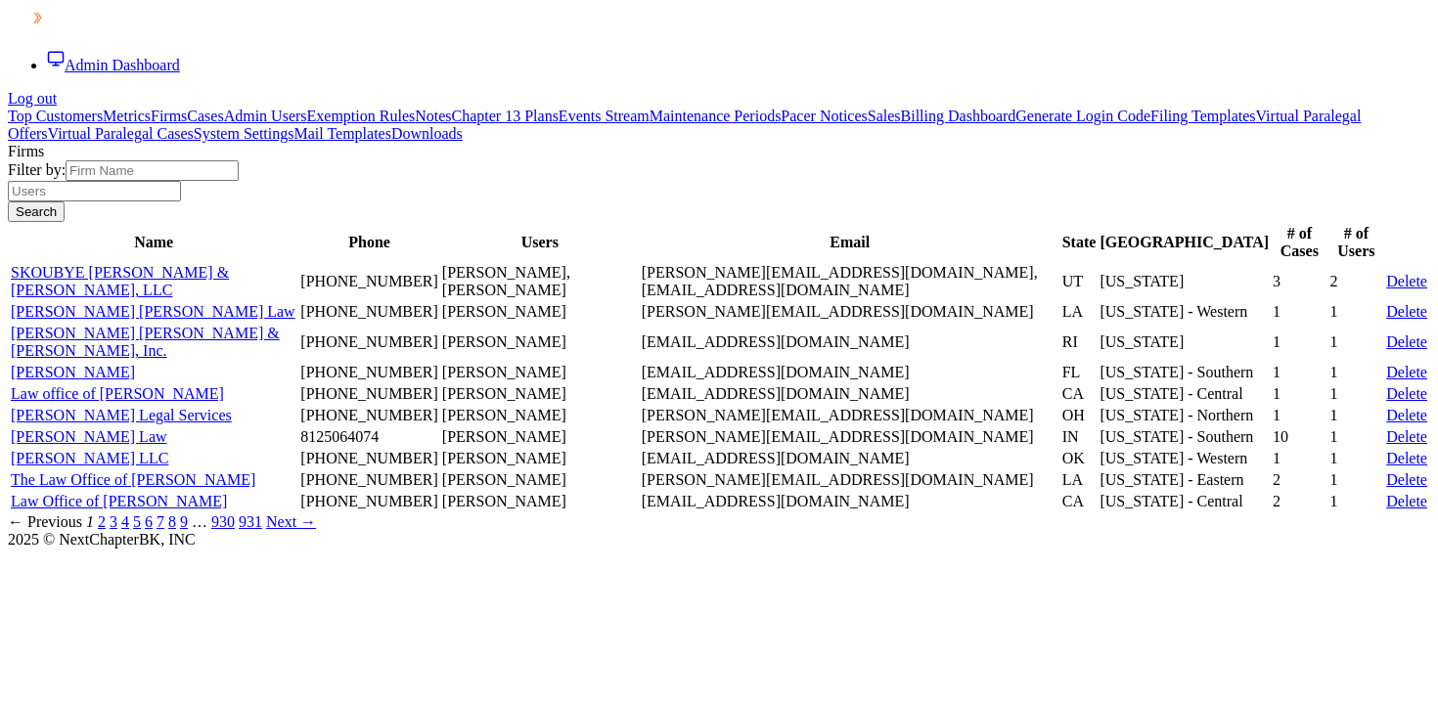 The height and width of the screenshot is (703, 1438). I want to click on a: Page 931, so click(250, 521).